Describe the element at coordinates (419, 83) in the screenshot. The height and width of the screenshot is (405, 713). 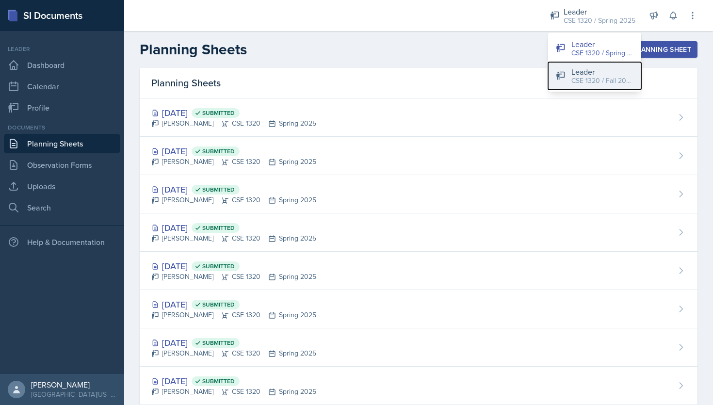
I see `div: Planning Sheets` at that location.